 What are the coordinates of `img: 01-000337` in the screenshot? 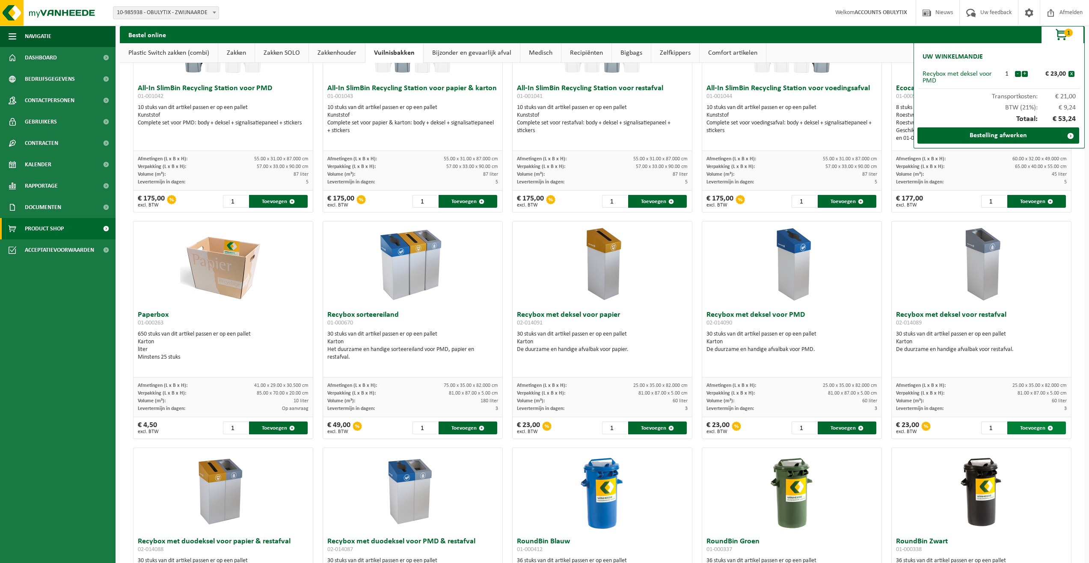 It's located at (792, 491).